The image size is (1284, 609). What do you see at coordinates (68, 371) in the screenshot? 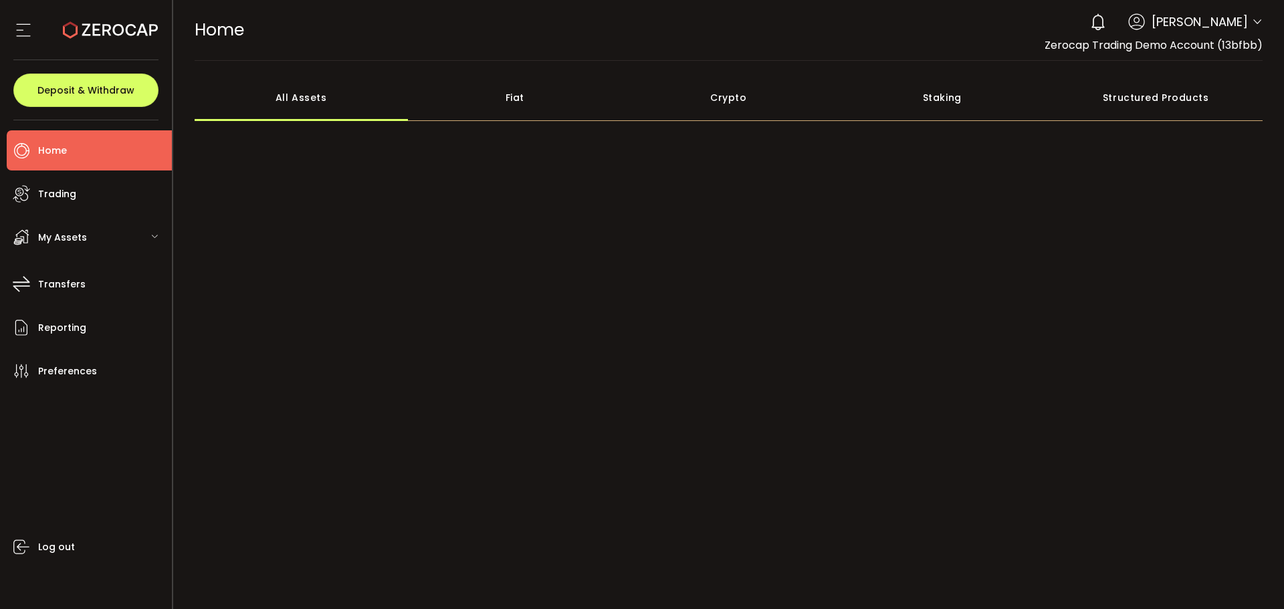
I see `span: Preferences` at bounding box center [68, 371].